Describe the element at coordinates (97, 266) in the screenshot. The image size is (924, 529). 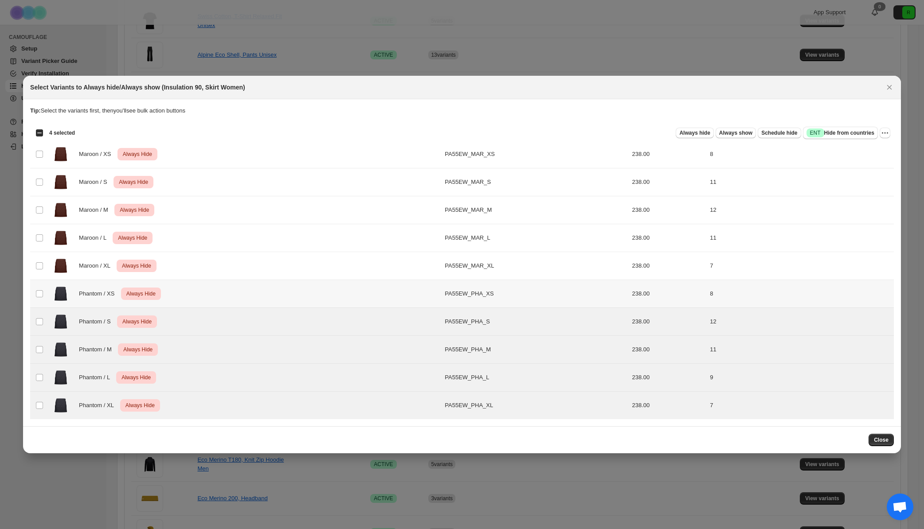
I see `span: Maroon / XL` at that location.